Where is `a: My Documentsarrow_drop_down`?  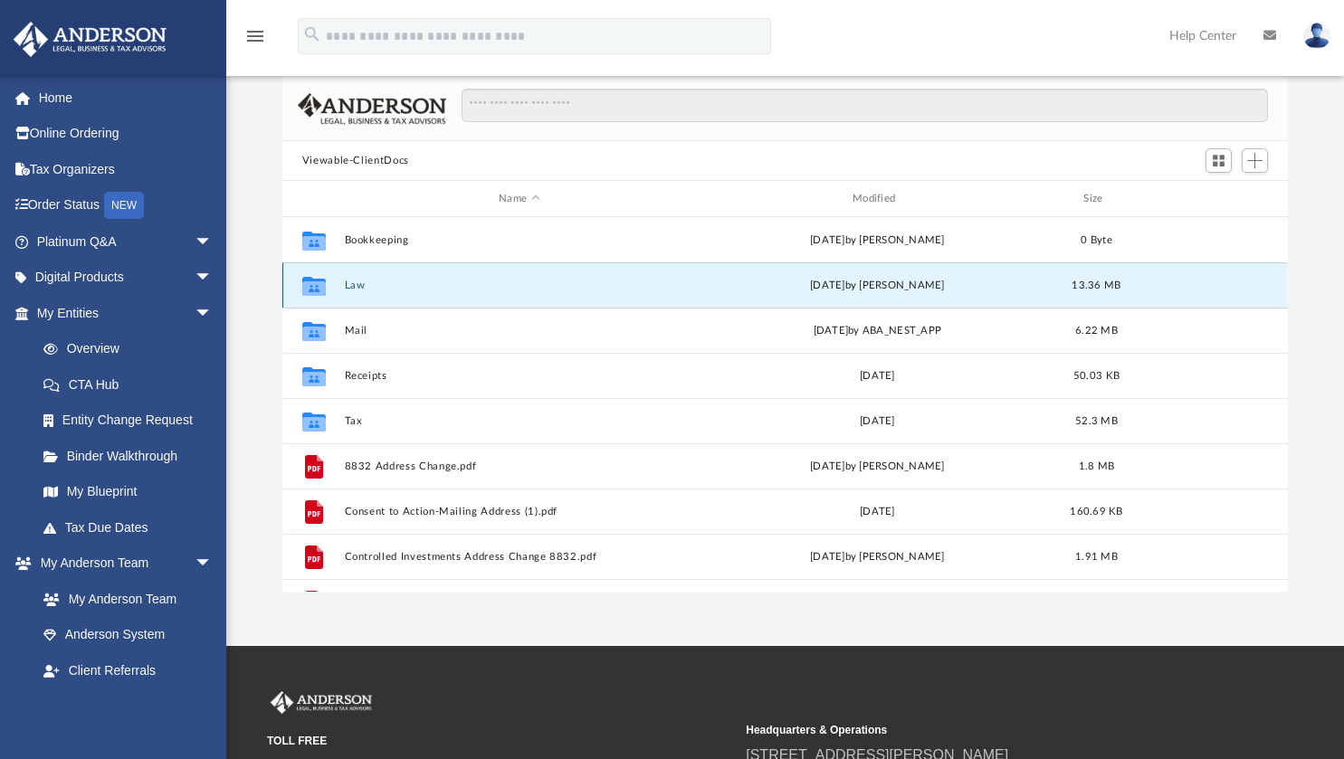
a: My Documentsarrow_drop_down is located at coordinates (121, 707).